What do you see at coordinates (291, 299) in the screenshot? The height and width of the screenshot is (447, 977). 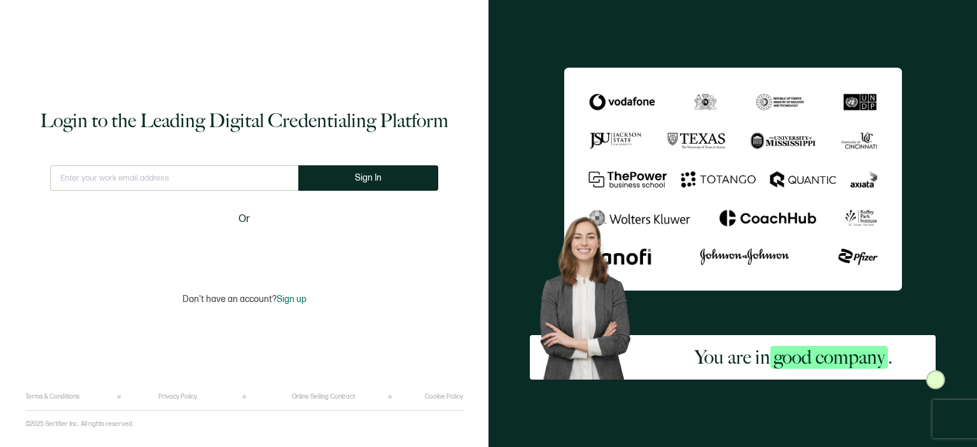 I see `span: Sign up` at bounding box center [291, 299].